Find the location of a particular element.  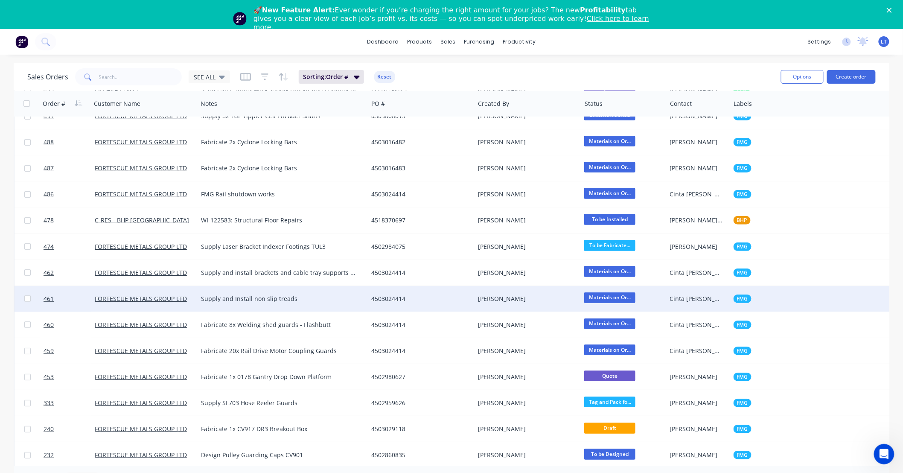

a: 232 is located at coordinates (69, 455).